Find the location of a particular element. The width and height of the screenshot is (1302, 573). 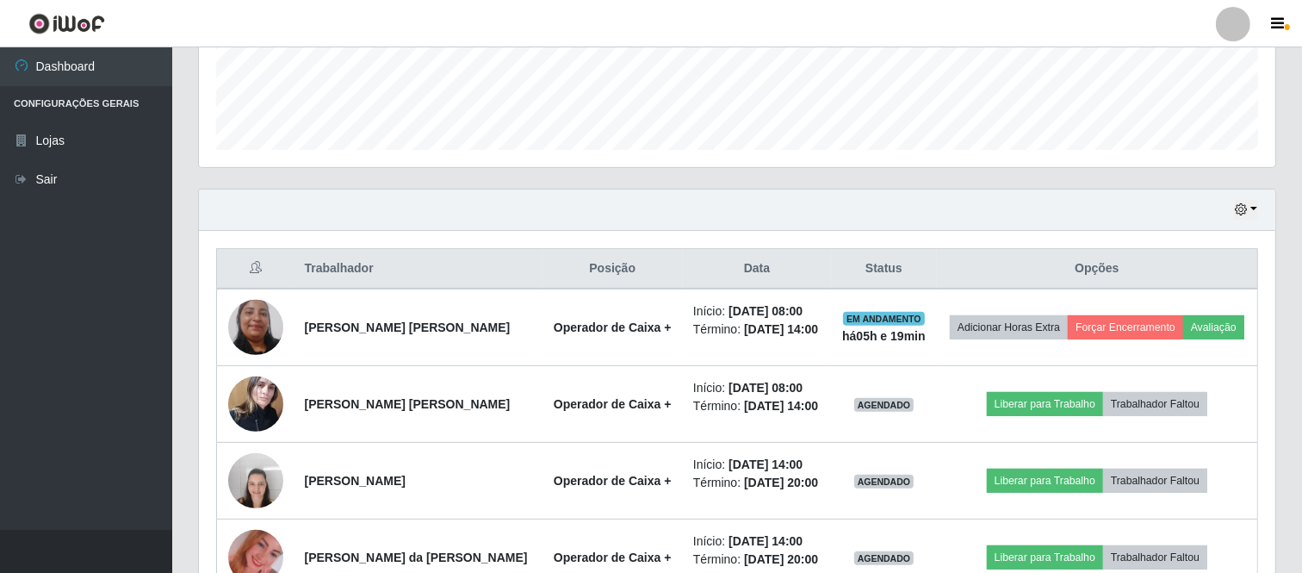

button: Adicionar Horas Extra is located at coordinates (1008, 327).